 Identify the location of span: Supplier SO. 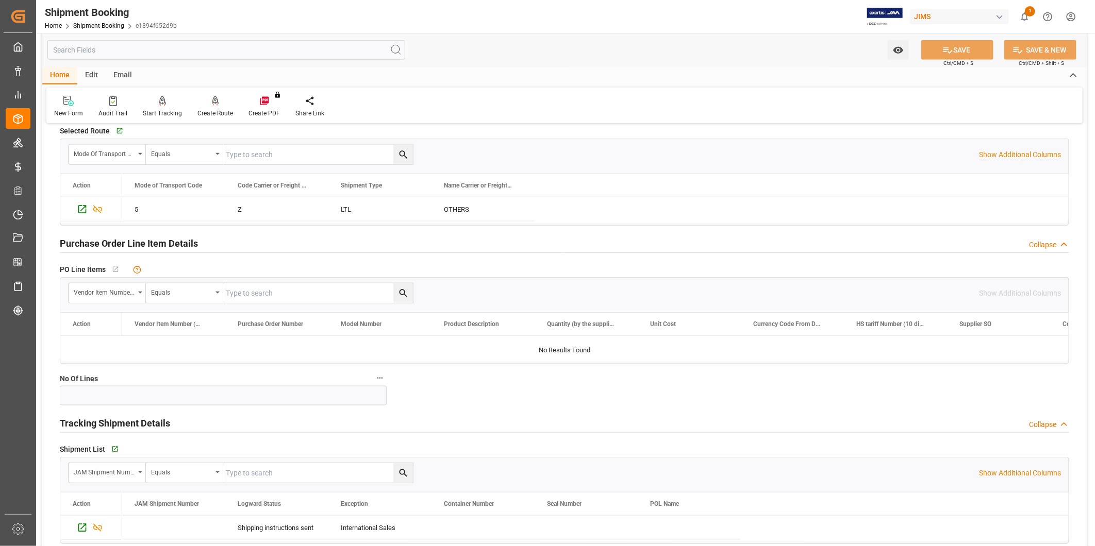
(975, 324).